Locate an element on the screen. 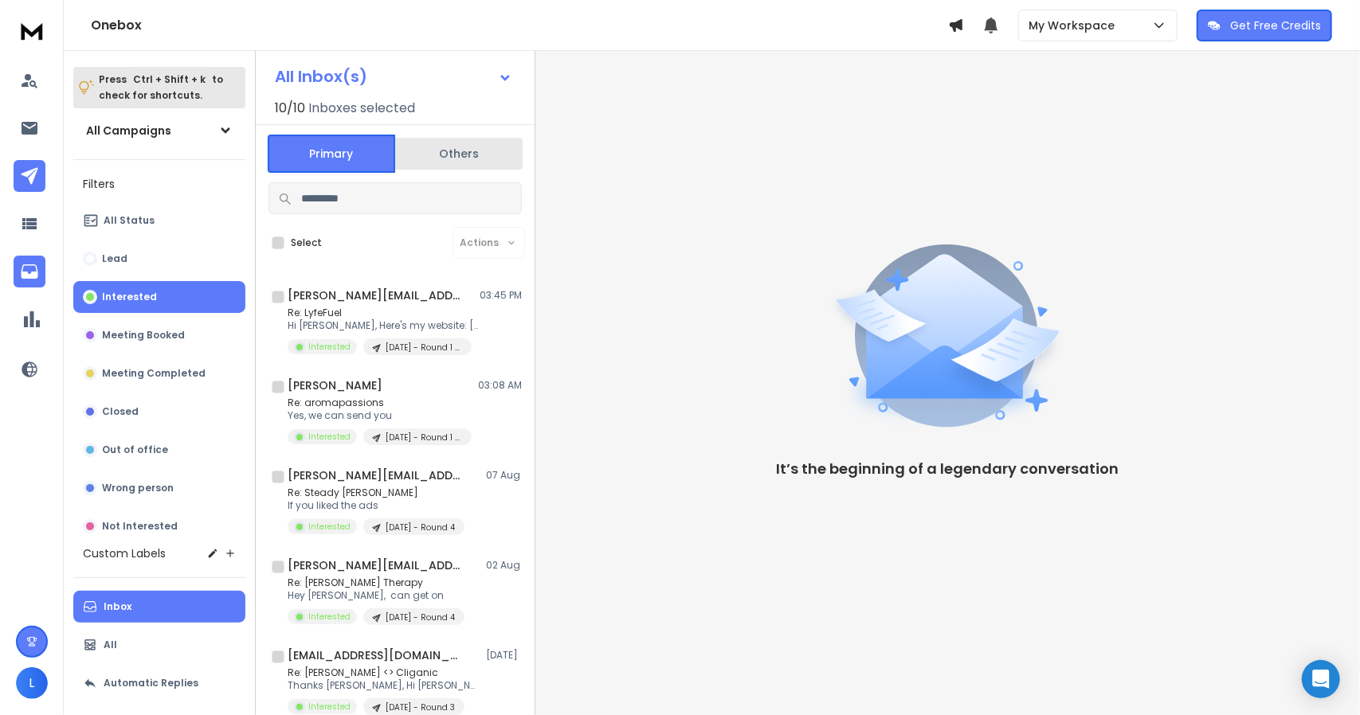 The image size is (1360, 715). h1: Onebox is located at coordinates (519, 25).